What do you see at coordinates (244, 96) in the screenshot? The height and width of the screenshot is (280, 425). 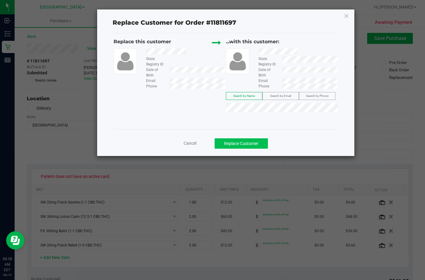 I see `span: Search by Name` at bounding box center [244, 96].